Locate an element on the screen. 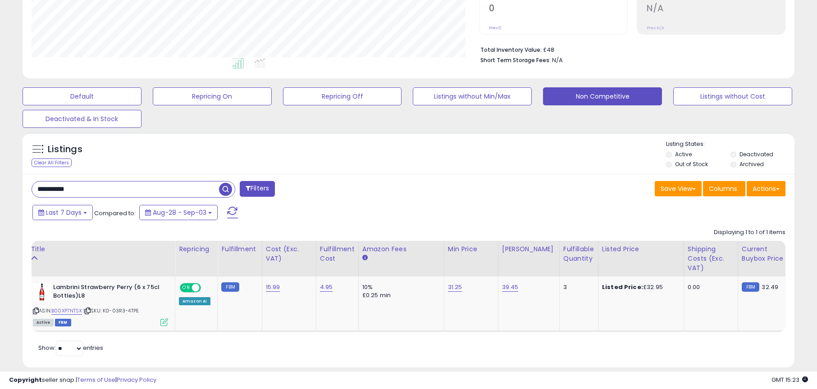 The image size is (817, 389). span: N/A is located at coordinates (558, 60).